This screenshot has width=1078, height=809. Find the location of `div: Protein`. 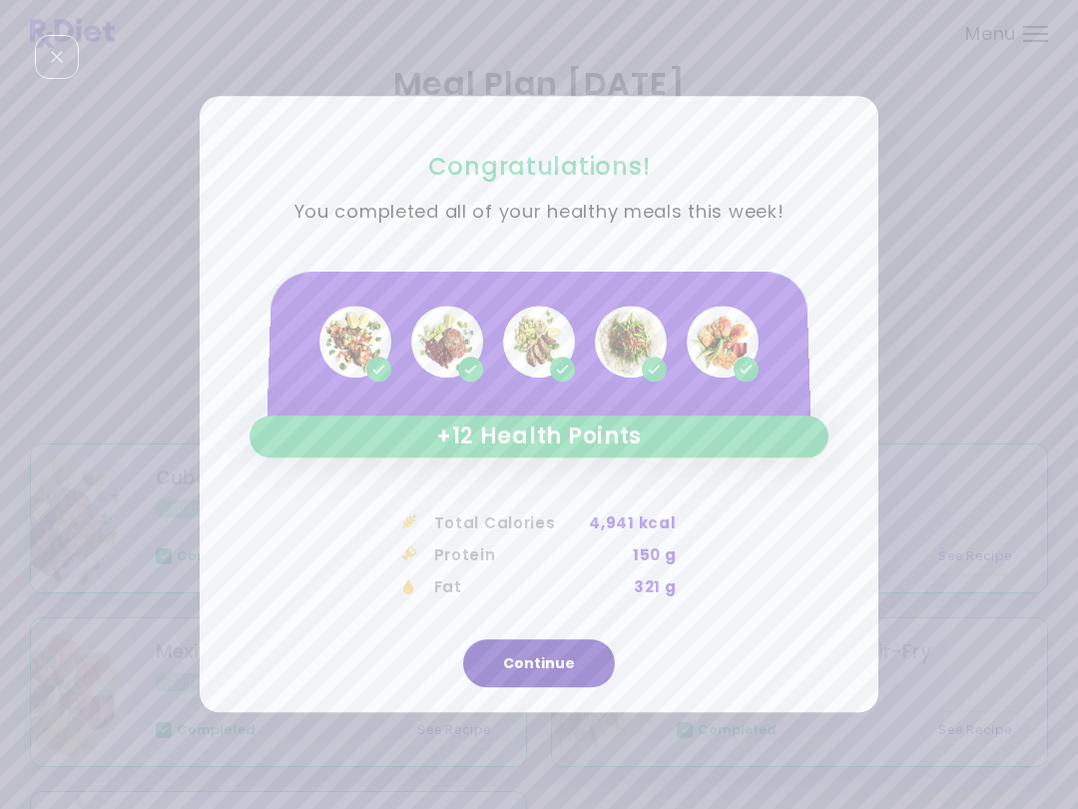

div: Protein is located at coordinates (449, 555).